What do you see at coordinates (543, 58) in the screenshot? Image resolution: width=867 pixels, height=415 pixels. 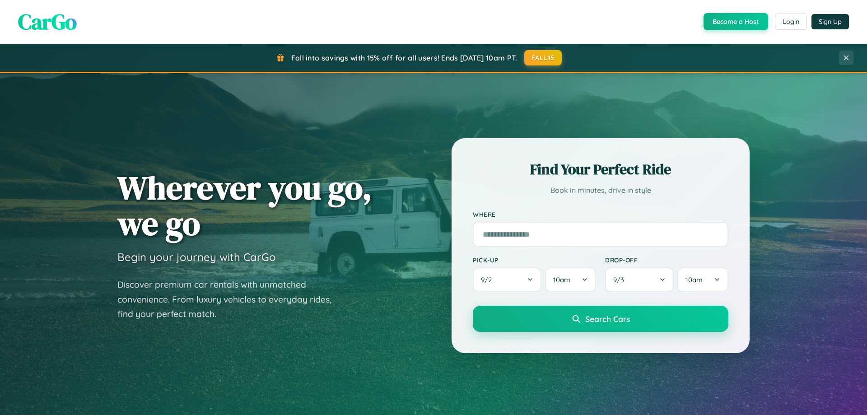 I see `button: FALL15` at bounding box center [543, 58].